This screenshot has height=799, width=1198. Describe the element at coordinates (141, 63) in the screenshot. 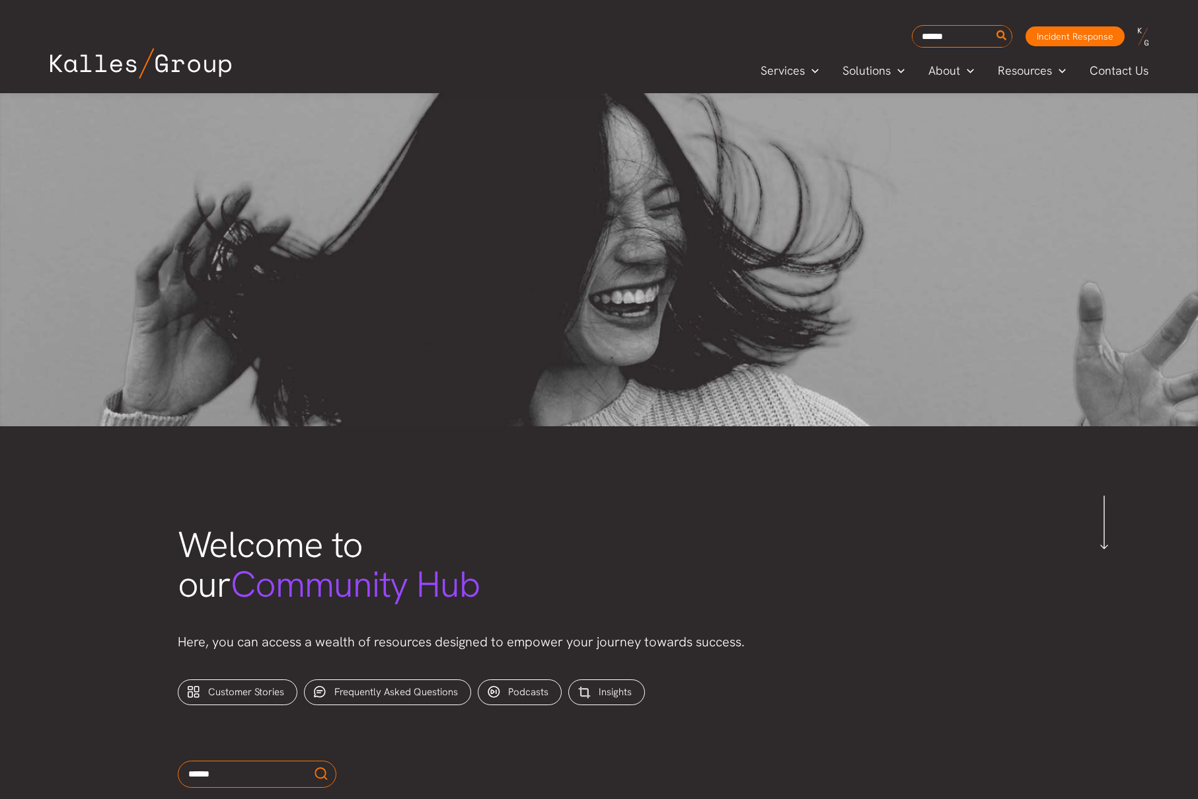

I see `img: Kalles Group` at that location.